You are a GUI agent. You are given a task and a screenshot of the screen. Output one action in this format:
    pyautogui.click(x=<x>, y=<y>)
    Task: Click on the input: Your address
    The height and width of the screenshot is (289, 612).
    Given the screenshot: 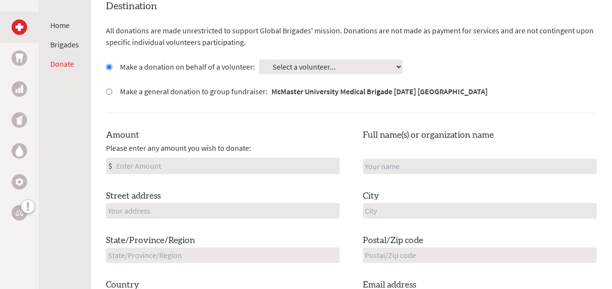 What is the action you would take?
    pyautogui.click(x=222, y=211)
    